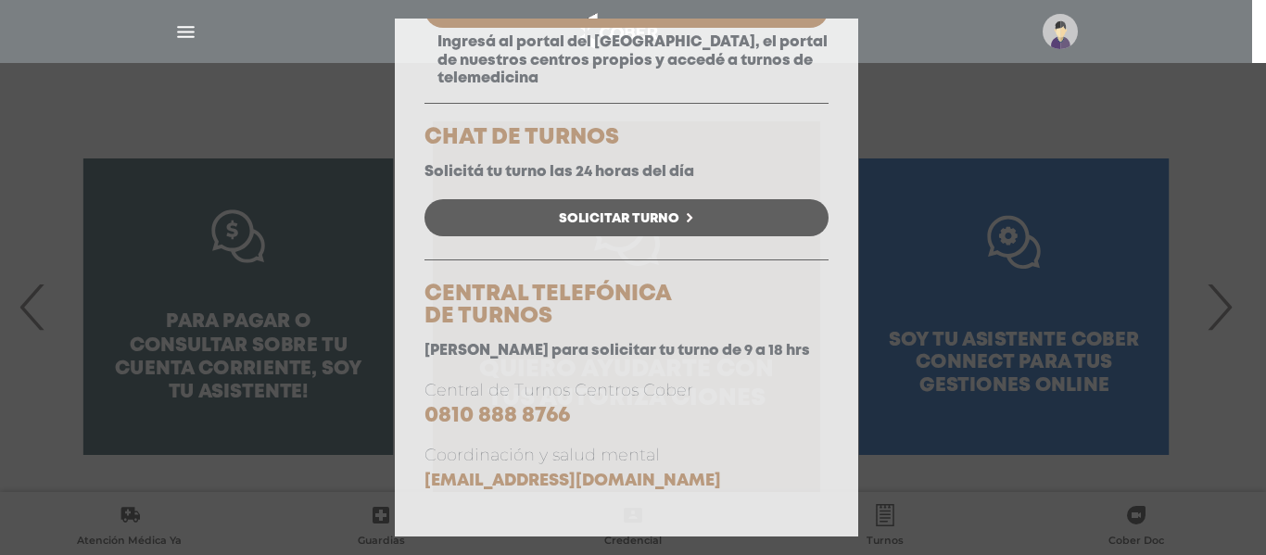 The height and width of the screenshot is (555, 1266). What do you see at coordinates (627, 138) in the screenshot?
I see `h5: CHAT DE TURNOS` at bounding box center [627, 138].